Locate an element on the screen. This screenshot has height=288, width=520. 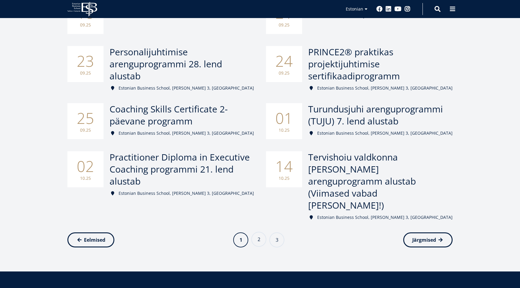
a: Linkedin is located at coordinates (389, 9).